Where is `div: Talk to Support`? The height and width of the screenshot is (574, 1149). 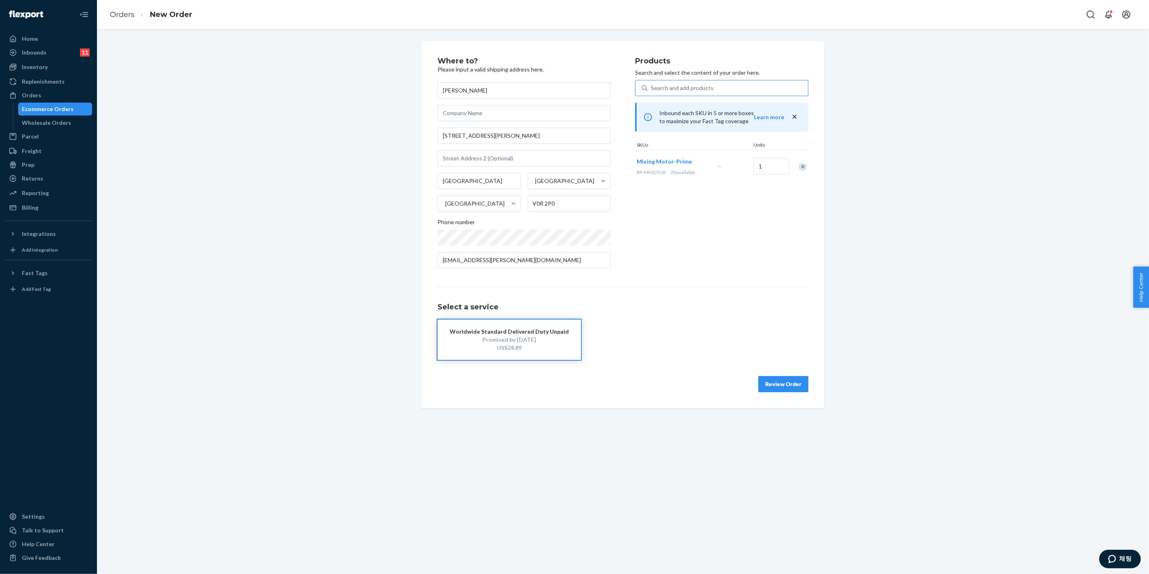
div: Talk to Support is located at coordinates (43, 530).